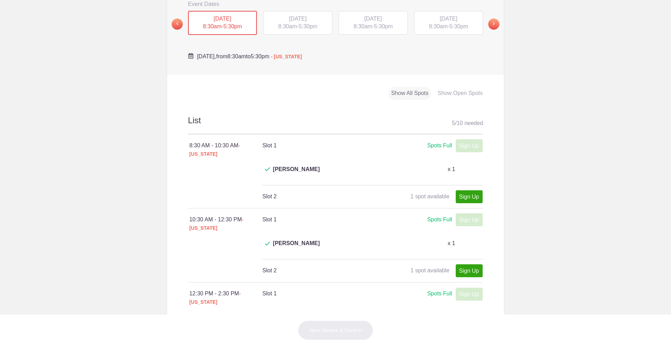 The image size is (671, 346). Describe the element at coordinates (250, 56) in the screenshot. I see `span: from to` at that location.